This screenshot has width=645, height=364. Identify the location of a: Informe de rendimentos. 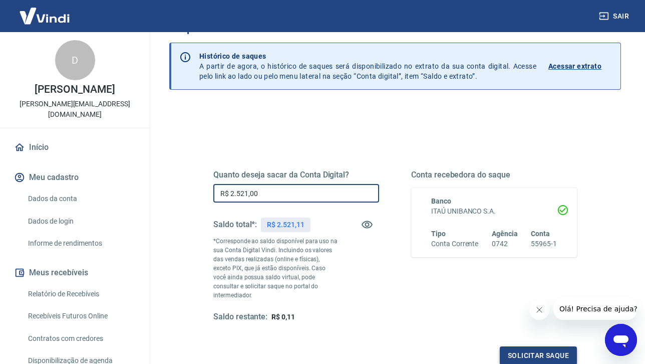
(81, 243).